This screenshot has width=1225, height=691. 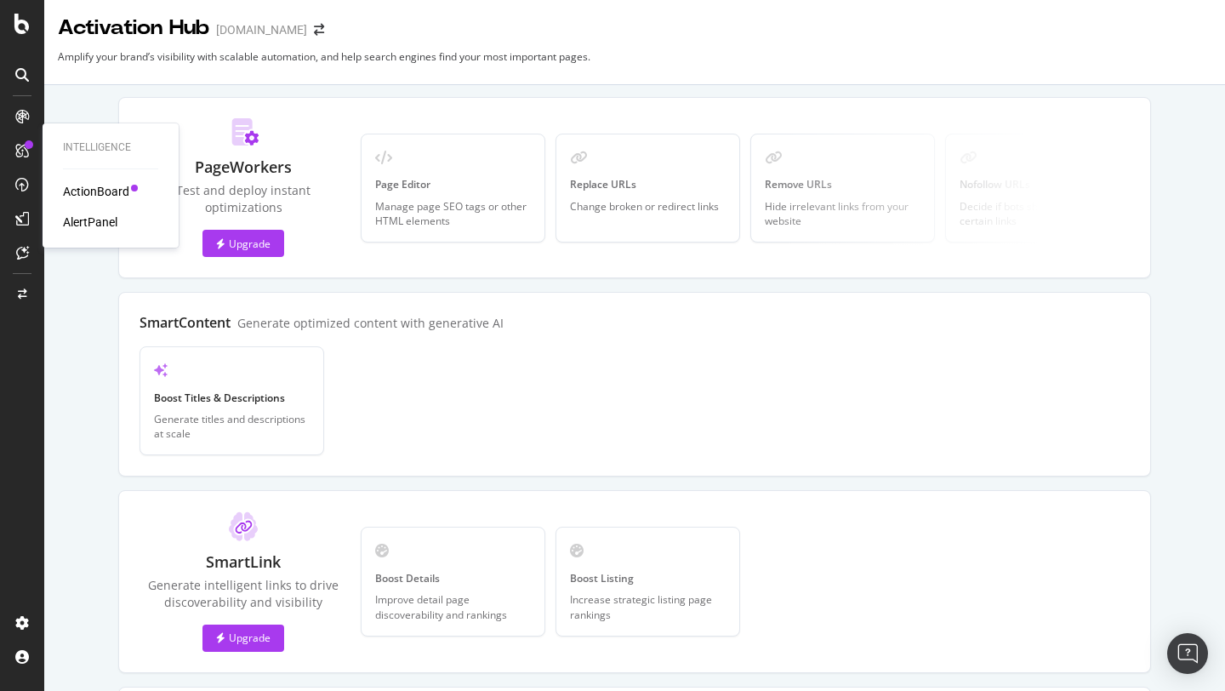 What do you see at coordinates (96, 191) in the screenshot?
I see `div: ActionBoard` at bounding box center [96, 191].